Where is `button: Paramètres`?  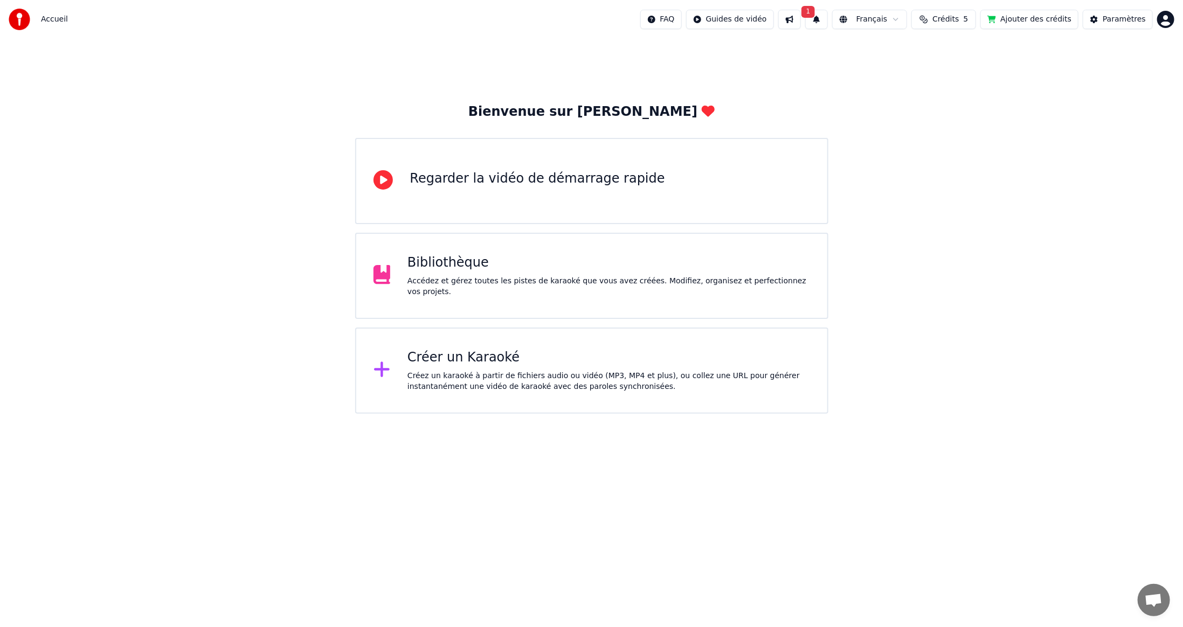 button: Paramètres is located at coordinates (1118, 19).